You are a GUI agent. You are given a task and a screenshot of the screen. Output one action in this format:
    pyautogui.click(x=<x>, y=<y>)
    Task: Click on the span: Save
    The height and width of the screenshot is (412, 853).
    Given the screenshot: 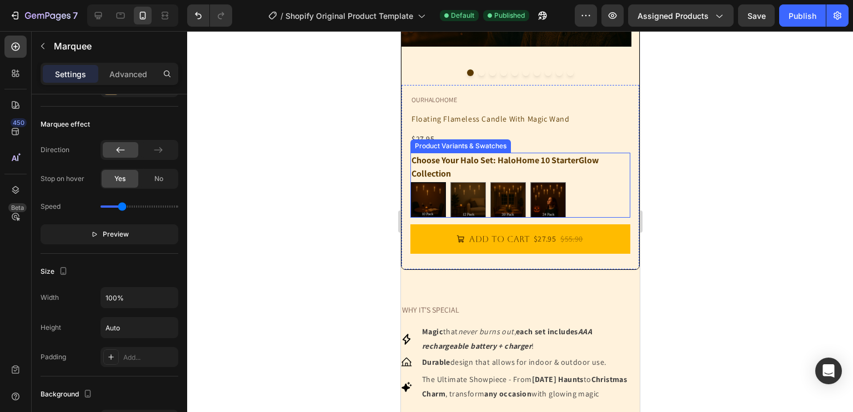 What is the action you would take?
    pyautogui.click(x=756, y=16)
    